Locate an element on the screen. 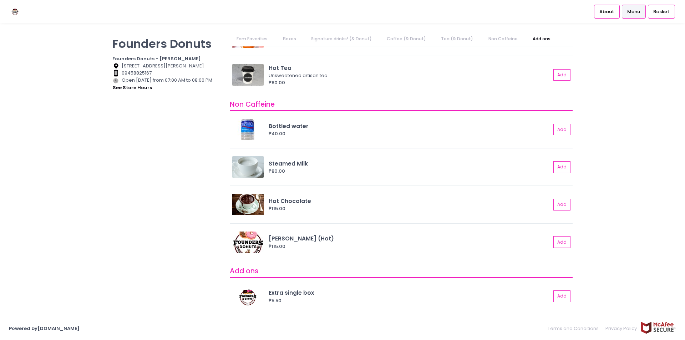 This screenshot has height=340, width=685. div: ₱40.00 is located at coordinates (409, 134).